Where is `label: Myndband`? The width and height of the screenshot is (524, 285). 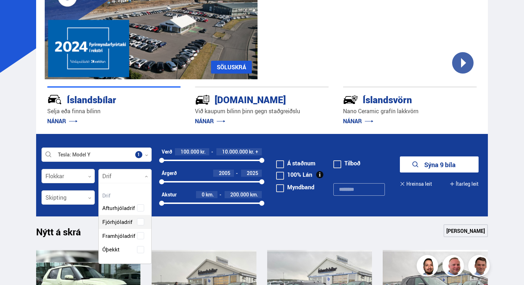
label: Myndband is located at coordinates (295, 187).